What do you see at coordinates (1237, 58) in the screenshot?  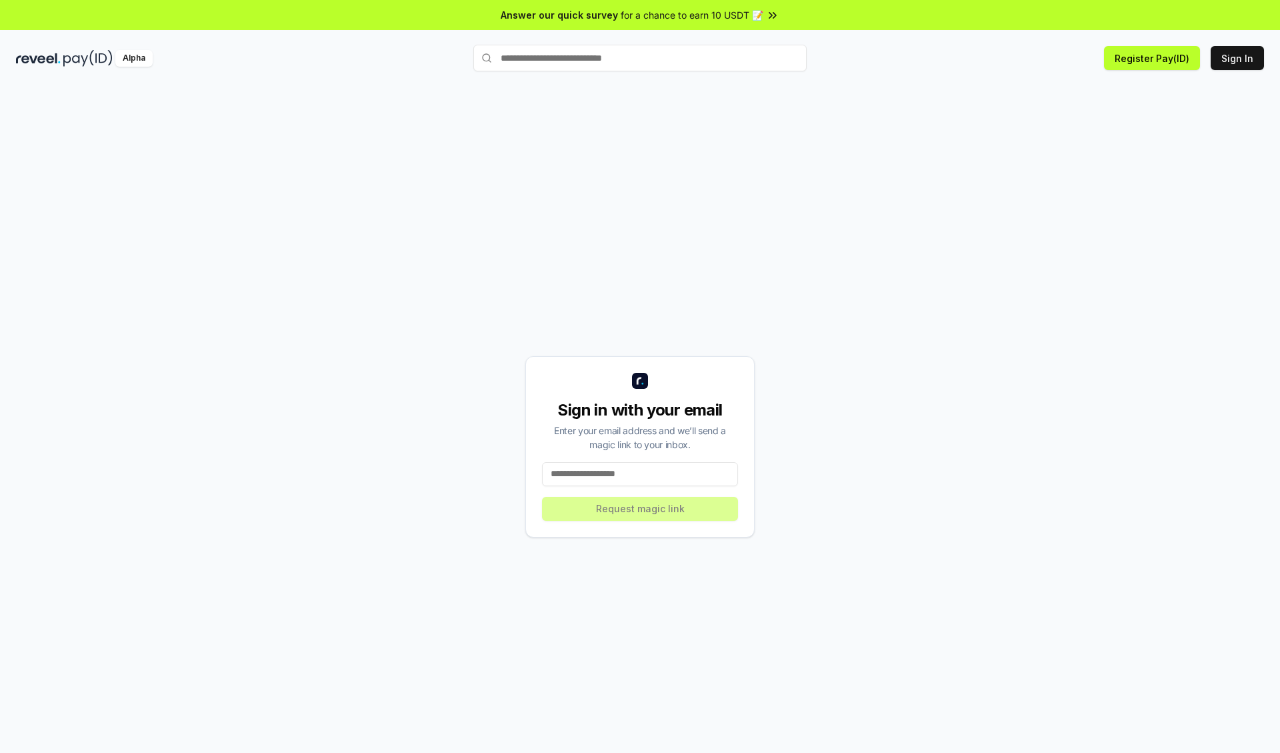 I see `button: Sign In` at bounding box center [1237, 58].